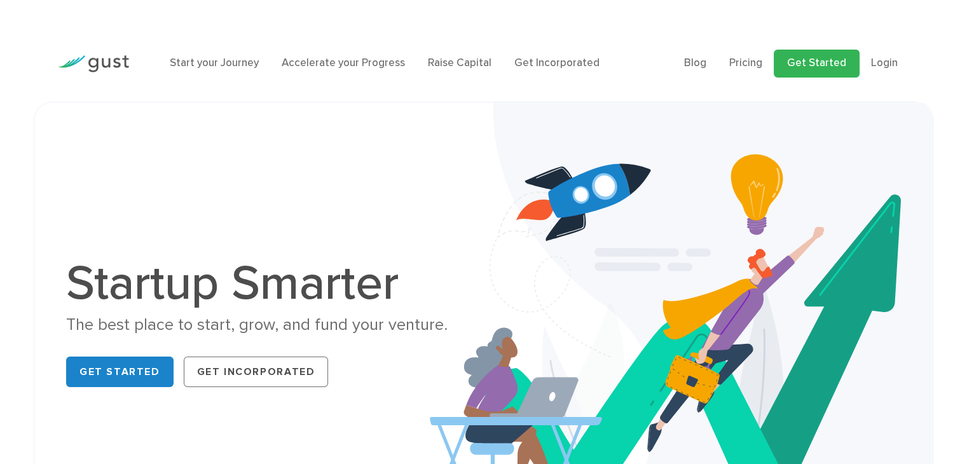 The image size is (967, 464). What do you see at coordinates (270, 284) in the screenshot?
I see `h1: Startup Smarter` at bounding box center [270, 284].